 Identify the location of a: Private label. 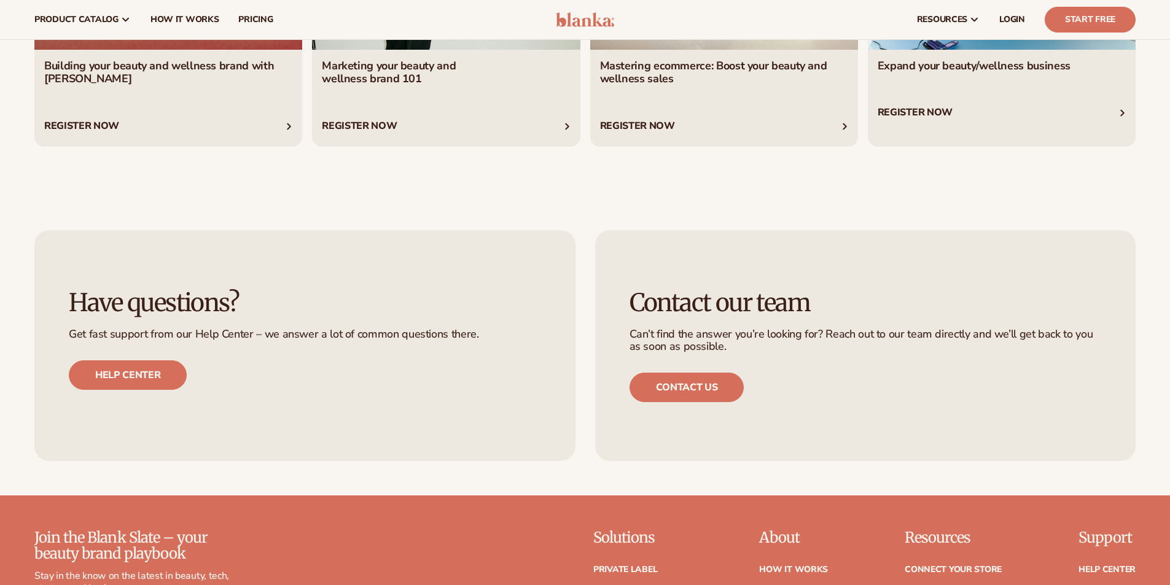
(625, 570).